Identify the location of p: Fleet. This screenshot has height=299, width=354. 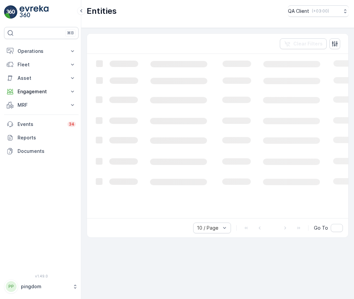
(41, 65).